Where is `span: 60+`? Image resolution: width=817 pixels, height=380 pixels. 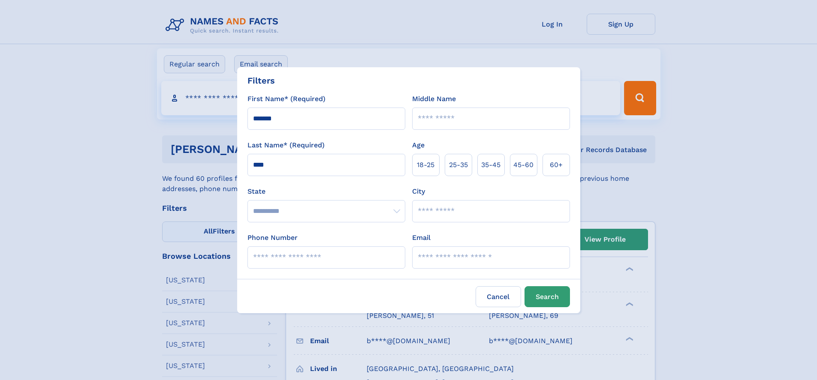 span: 60+ is located at coordinates (556, 165).